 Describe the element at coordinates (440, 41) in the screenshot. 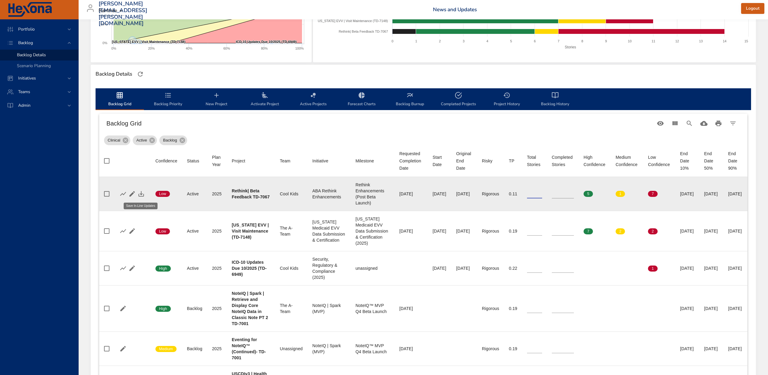

I see `text: 2` at that location.